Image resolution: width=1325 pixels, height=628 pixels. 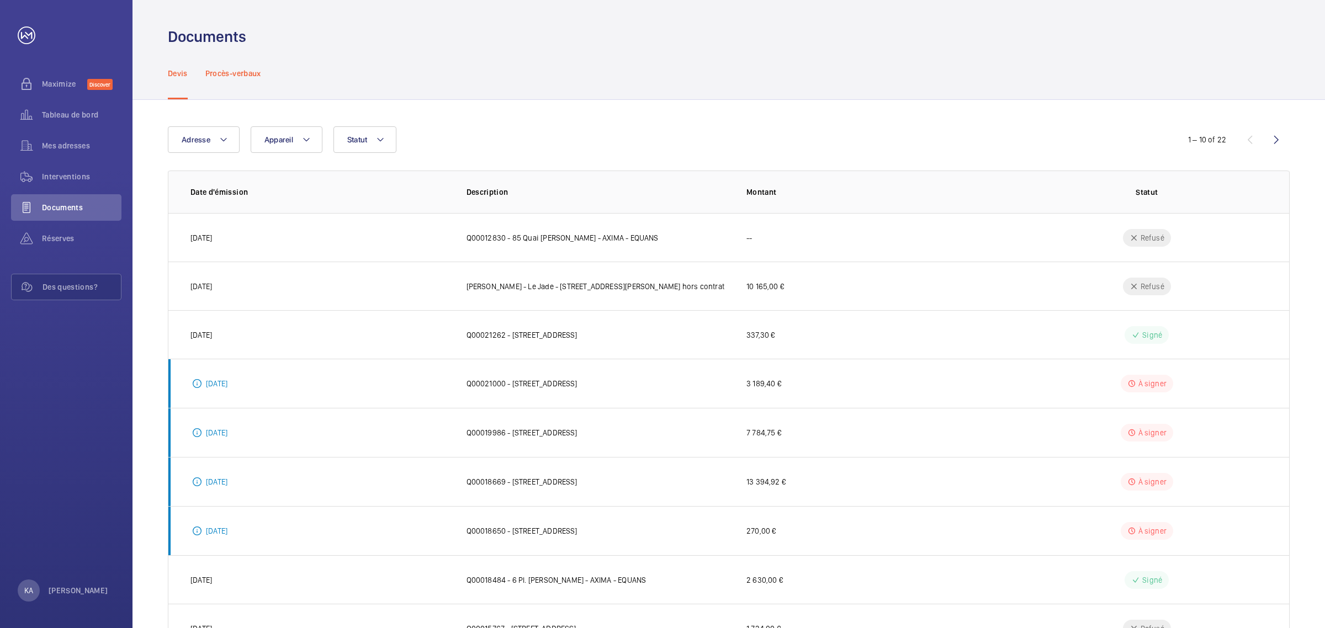 What do you see at coordinates (82, 287) in the screenshot?
I see `span: Des questions?` at bounding box center [82, 287].